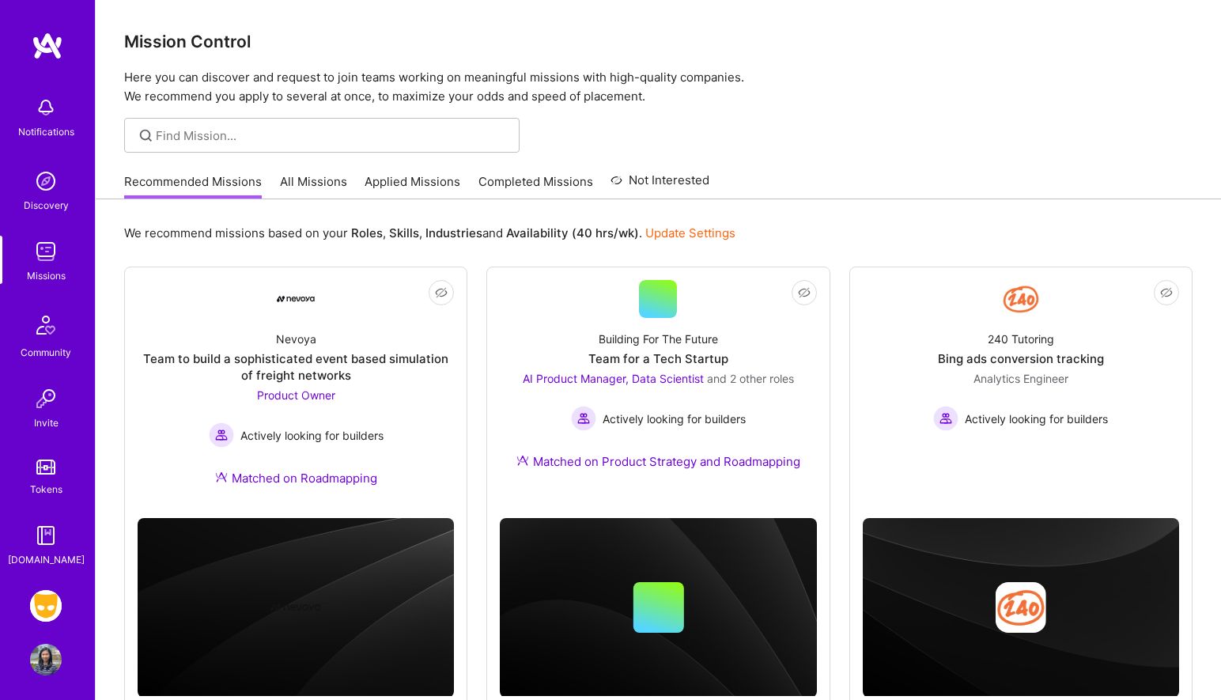  What do you see at coordinates (659, 185) in the screenshot?
I see `a: Not Interested` at bounding box center [659, 185].